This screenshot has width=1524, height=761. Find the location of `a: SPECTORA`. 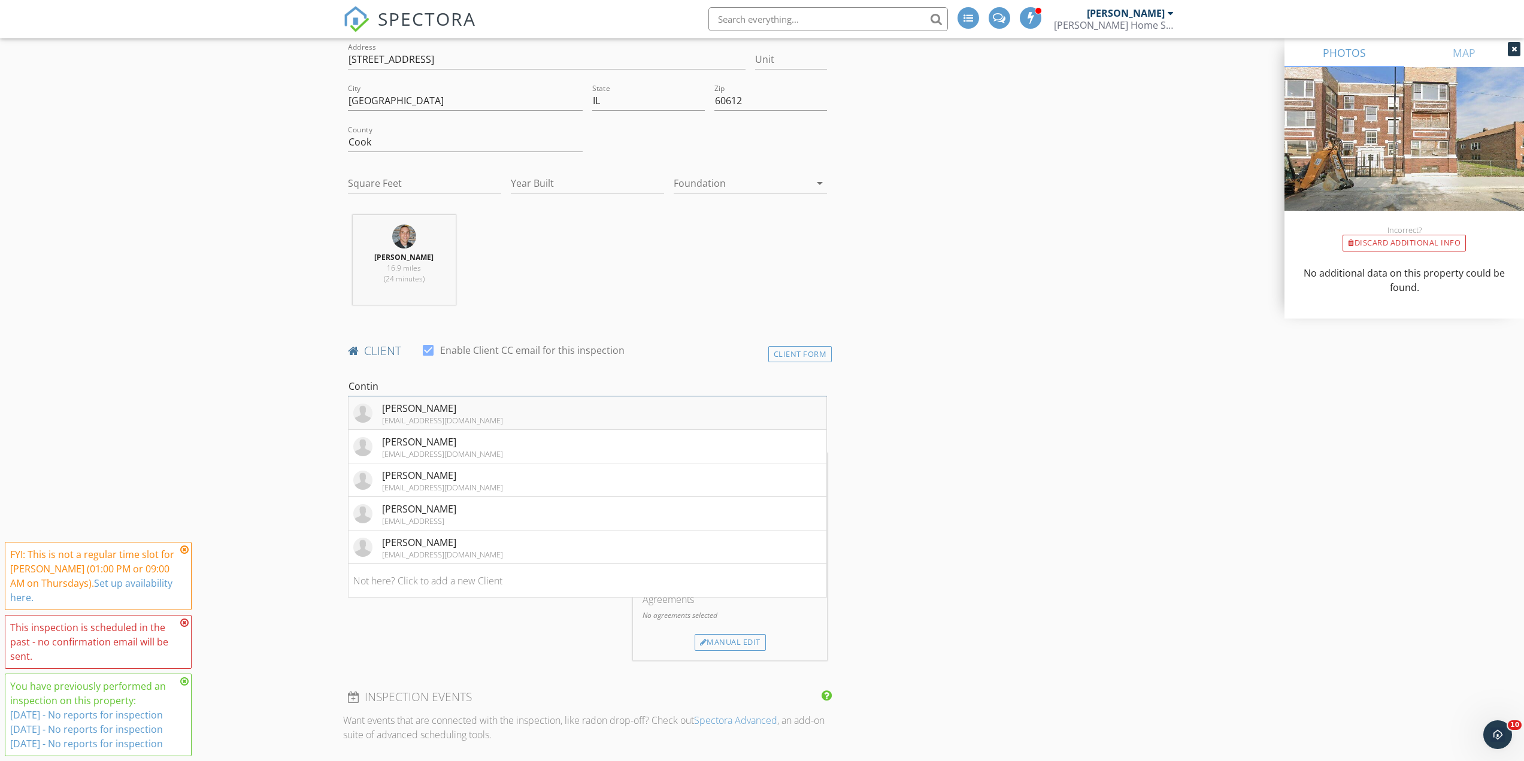

a: SPECTORA is located at coordinates (409, 29).